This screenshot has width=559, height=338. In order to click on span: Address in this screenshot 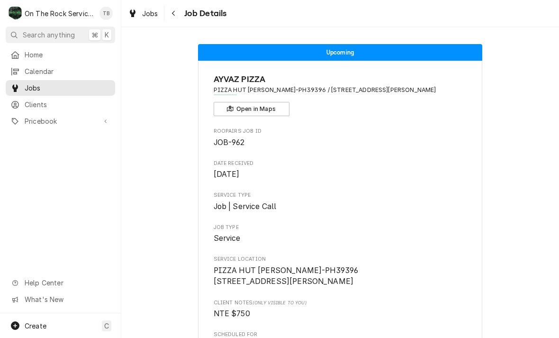, I will do `click(340, 90)`.